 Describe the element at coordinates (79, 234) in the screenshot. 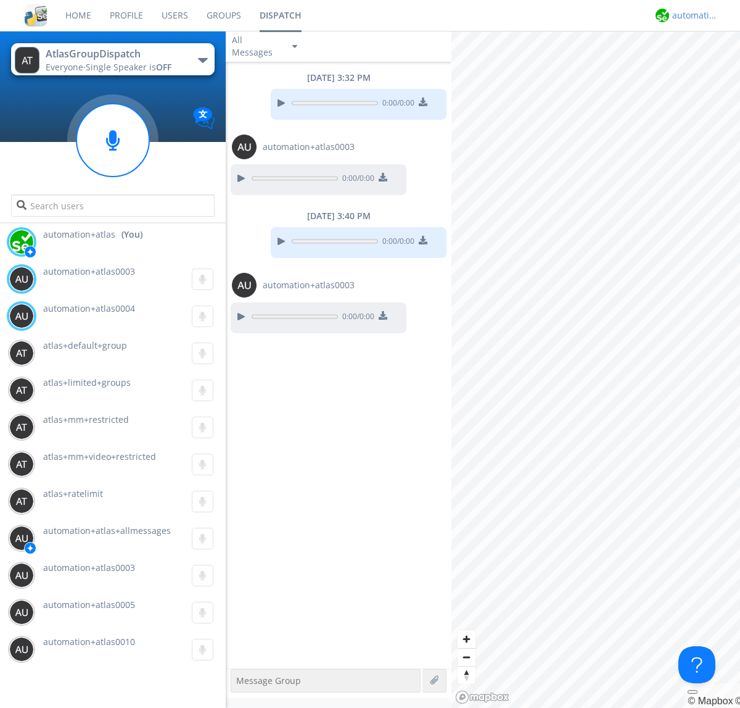

I see `span: automation+atlas` at that location.